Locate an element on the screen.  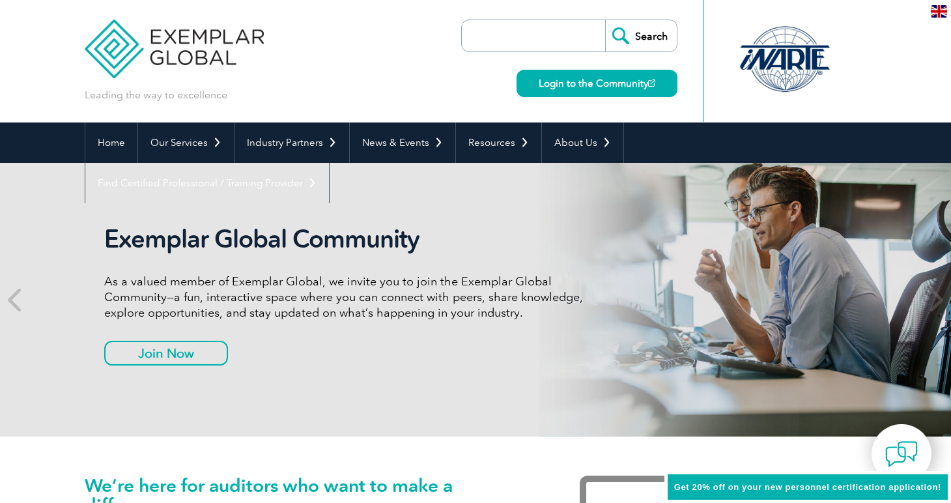
img: contact-chat.png is located at coordinates (902, 454).